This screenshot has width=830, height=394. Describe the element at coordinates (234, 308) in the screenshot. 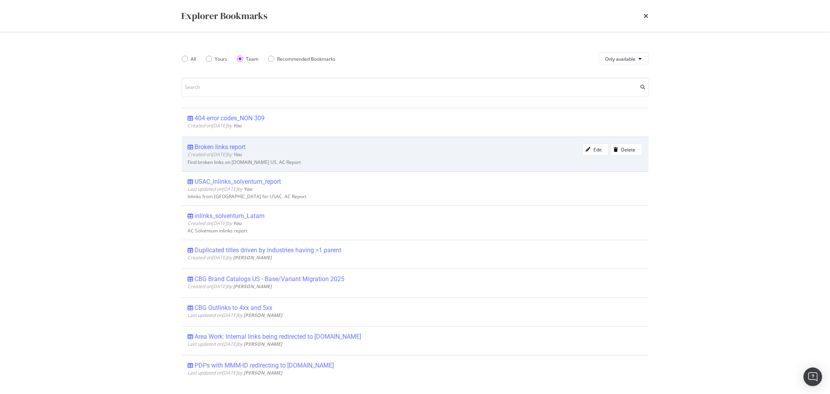

I see `div: CBG Outlinks to 4xx and 5xx` at that location.